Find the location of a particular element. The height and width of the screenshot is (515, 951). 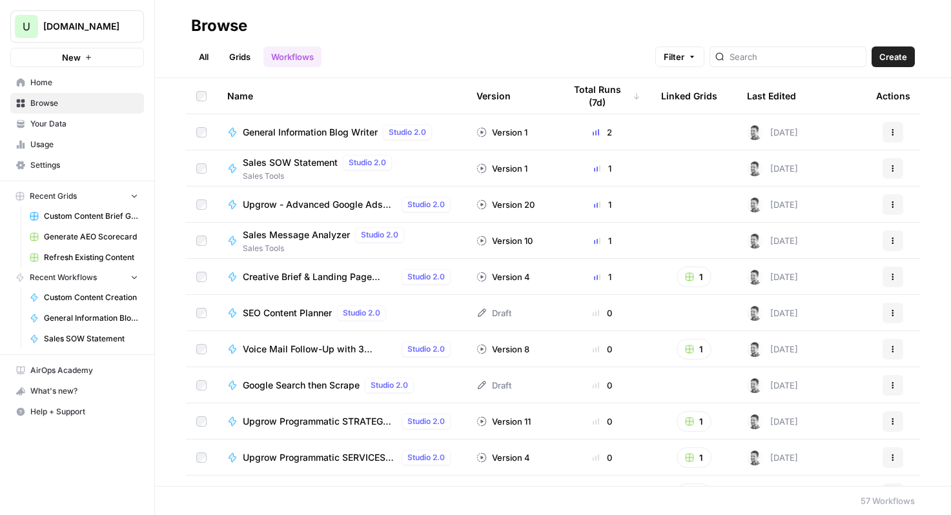

div: Version is located at coordinates (493, 96).